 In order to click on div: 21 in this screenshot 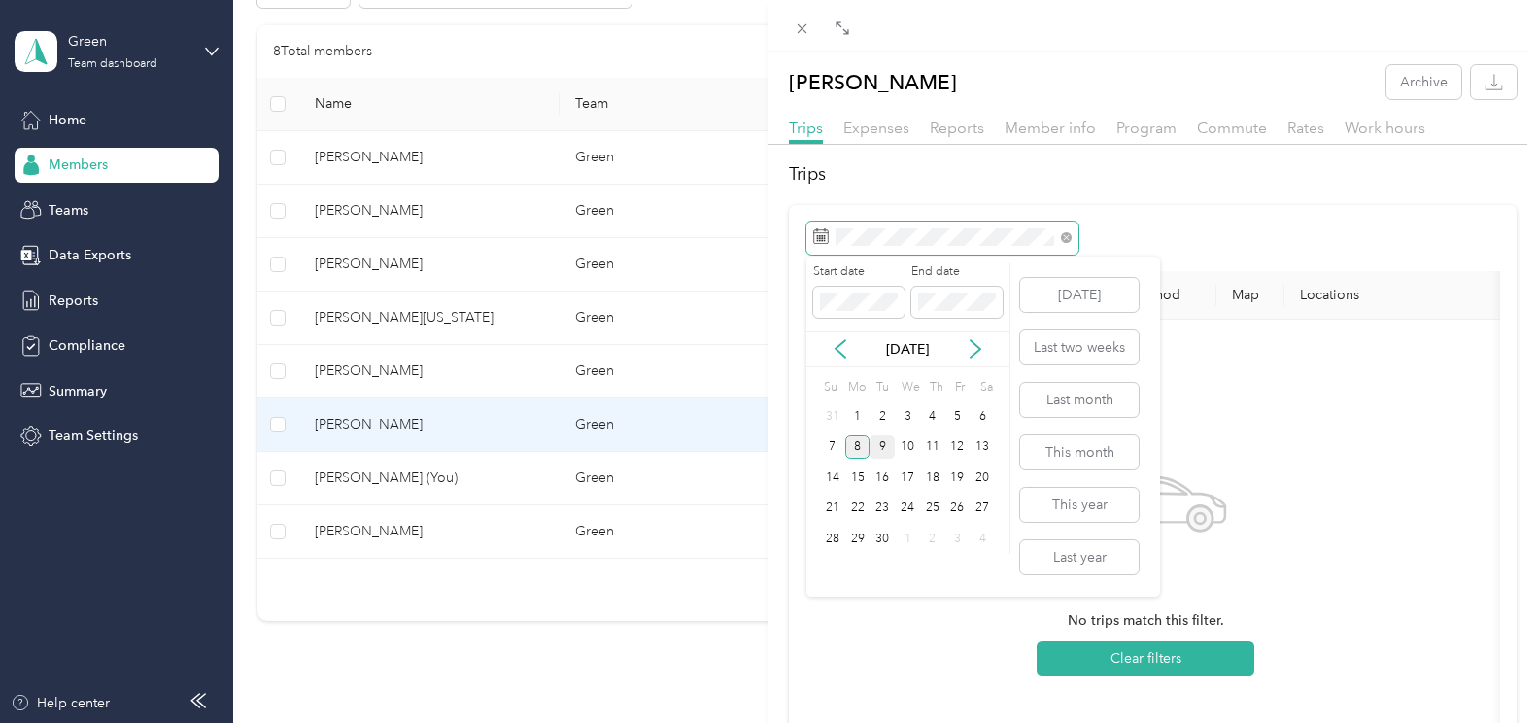, I will do `click(833, 508)`.